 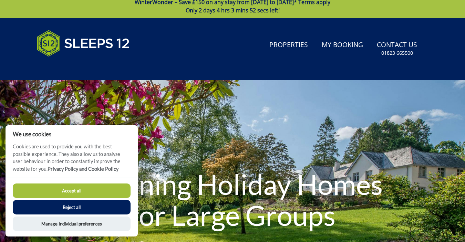 What do you see at coordinates (83, 43) in the screenshot?
I see `img: Sleeps 12` at bounding box center [83, 43].